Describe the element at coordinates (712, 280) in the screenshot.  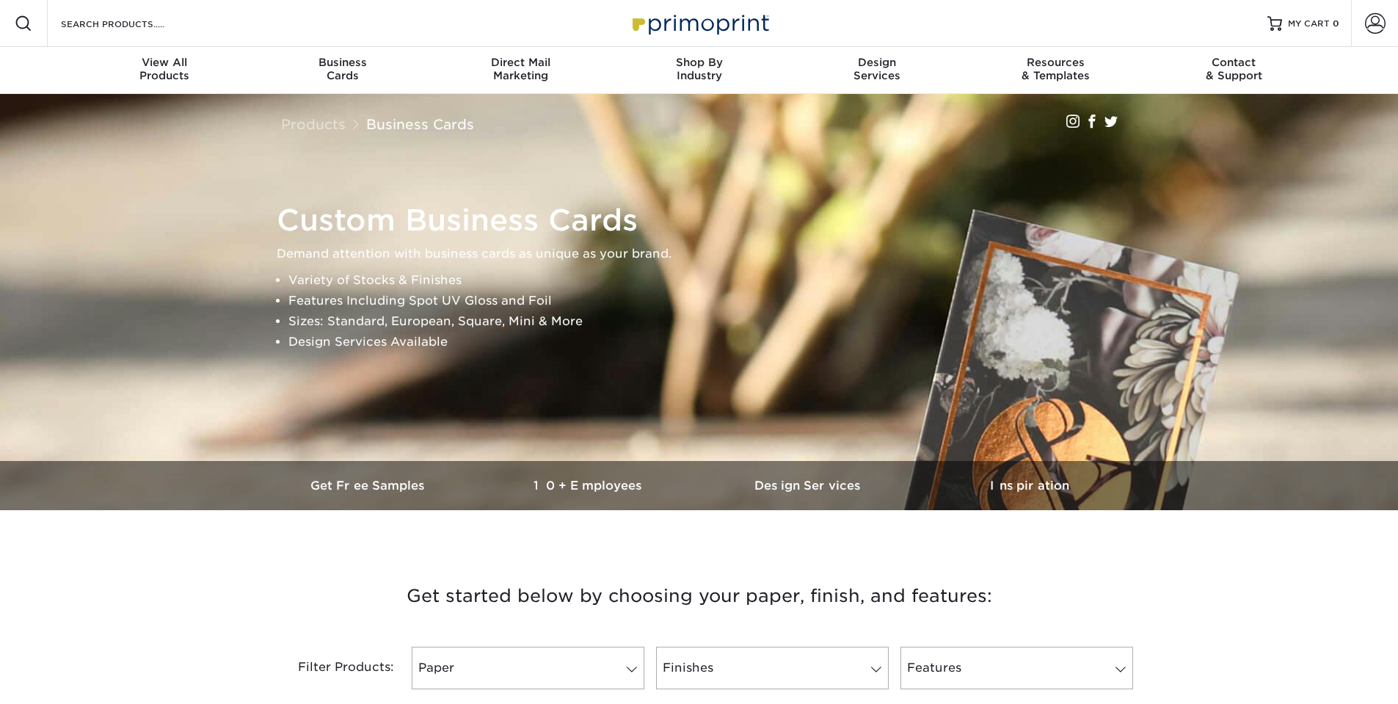
I see `li: Variety of Stocks & Finishes` at that location.